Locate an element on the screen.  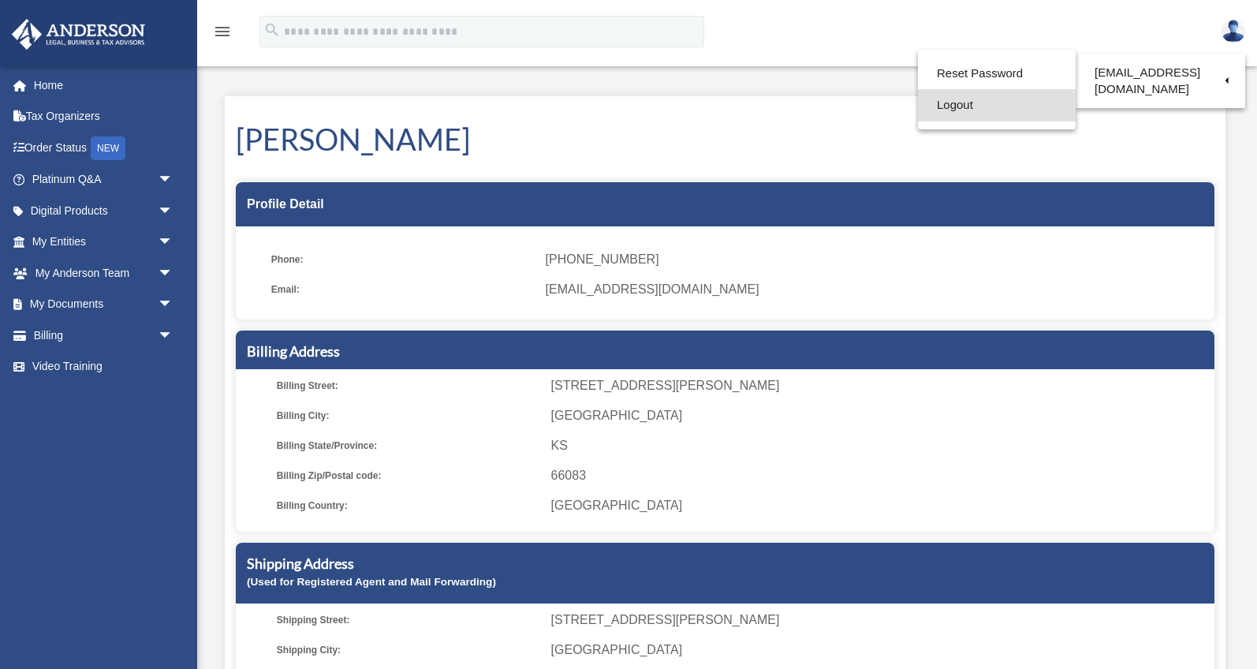
span: Email: is located at coordinates (403, 289).